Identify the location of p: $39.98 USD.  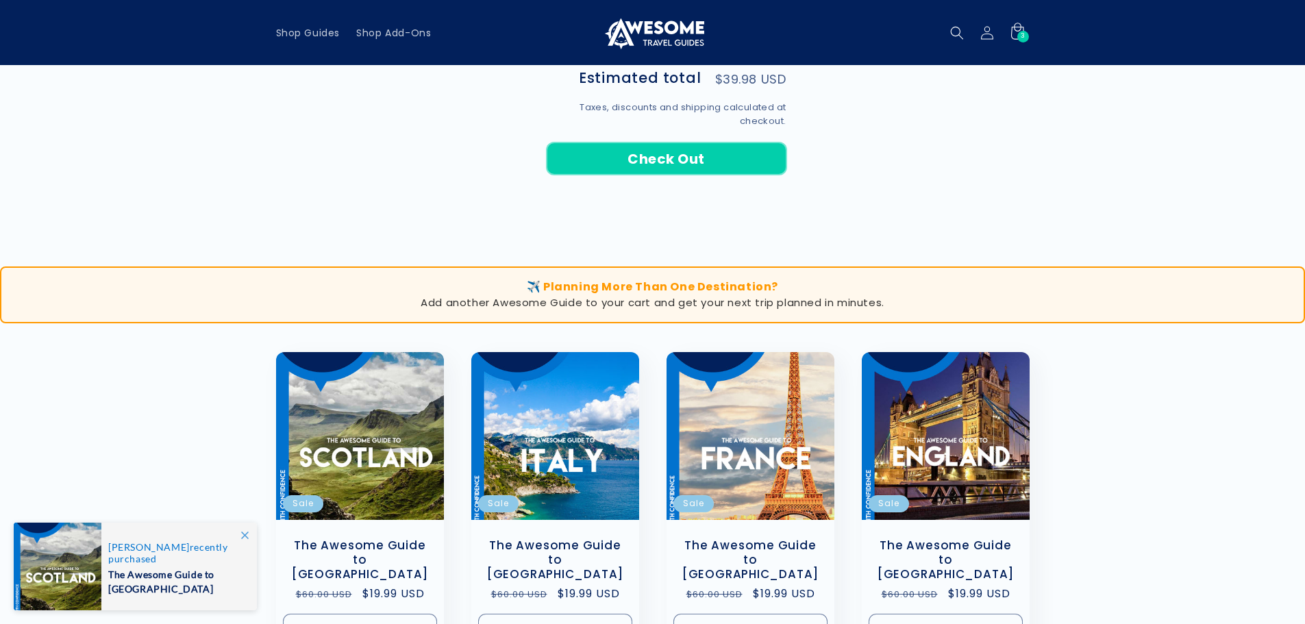
(751, 79).